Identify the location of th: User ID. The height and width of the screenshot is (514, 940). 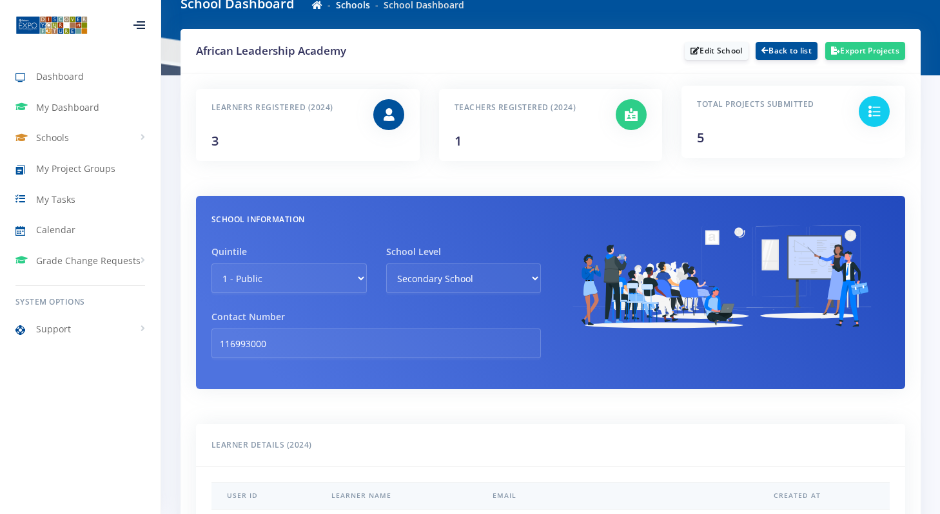
(264, 496).